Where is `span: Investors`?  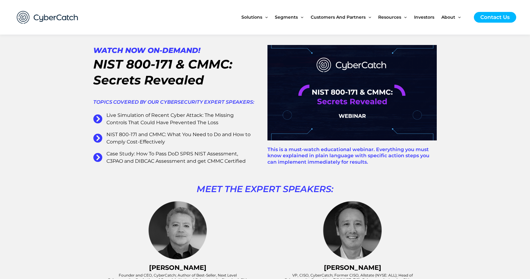 span: Investors is located at coordinates (424, 17).